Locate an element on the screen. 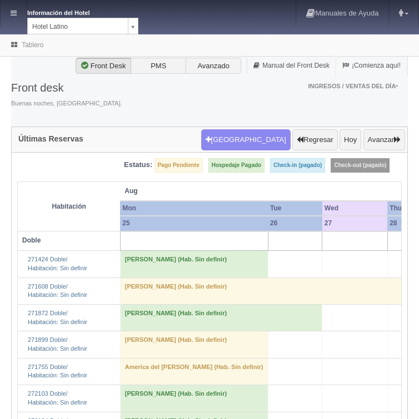 The image size is (419, 419). label: Front Desk is located at coordinates (103, 66).